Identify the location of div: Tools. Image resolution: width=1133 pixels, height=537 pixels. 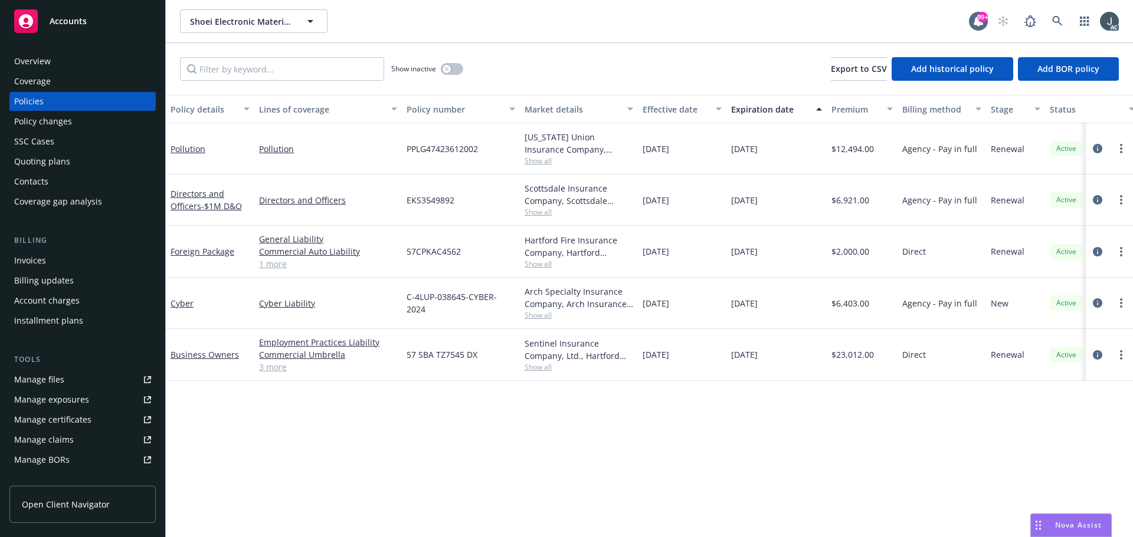
(83, 360).